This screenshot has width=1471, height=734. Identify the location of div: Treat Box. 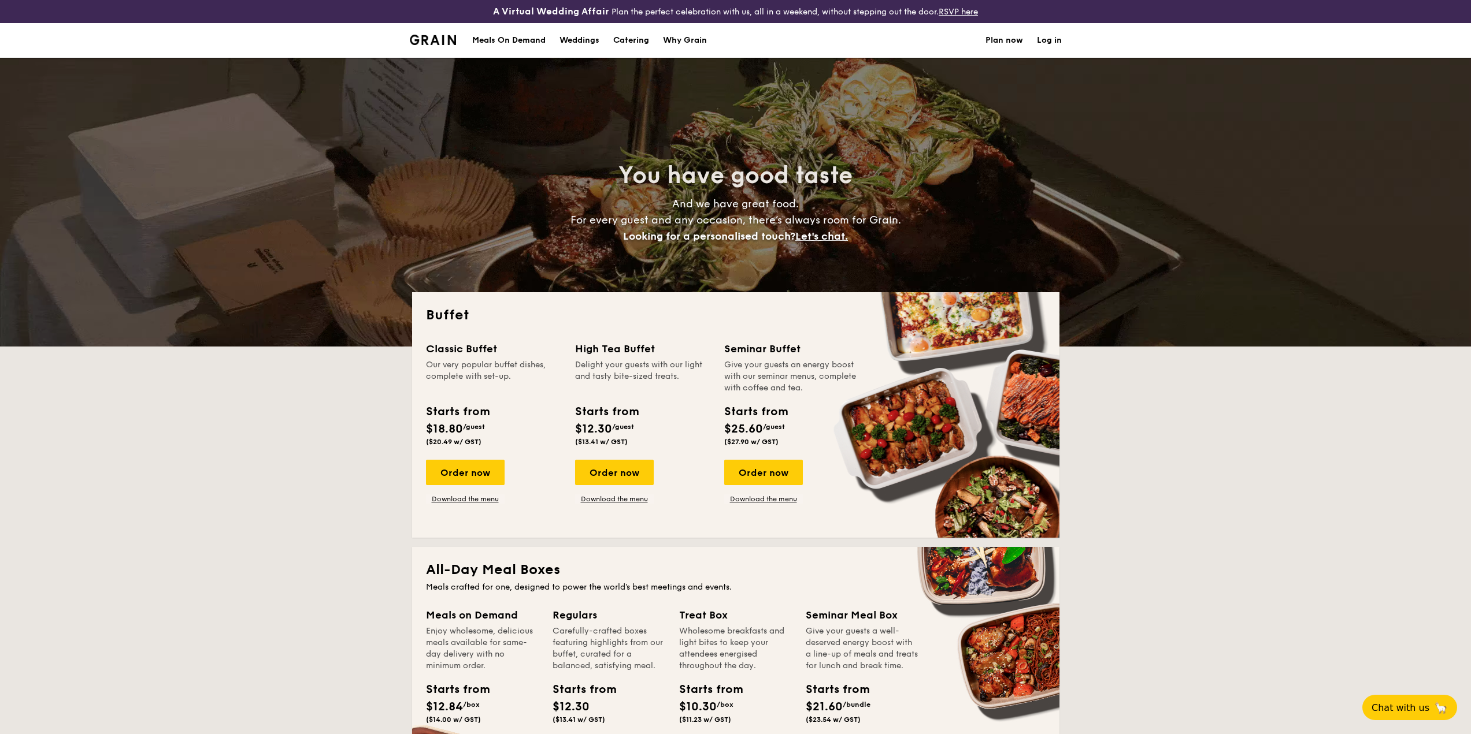
(735, 615).